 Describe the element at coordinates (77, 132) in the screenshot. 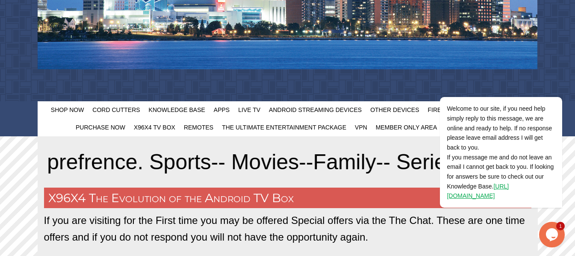

I see `div: Welcome to our site, if you need help simply reply to this message, we are online and ready to he...` at that location.